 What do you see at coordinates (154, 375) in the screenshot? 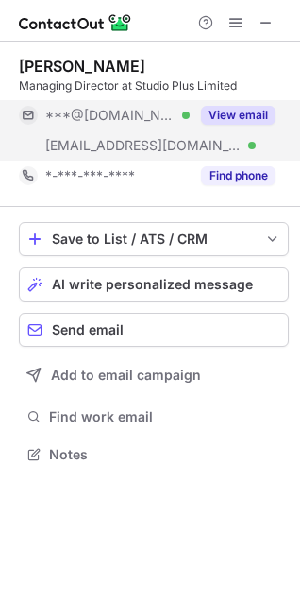
I see `button: Add to email campaign` at bounding box center [154, 375].